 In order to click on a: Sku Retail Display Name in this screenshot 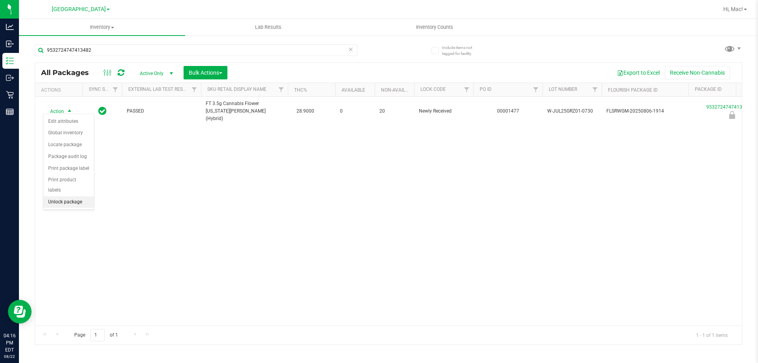, I will do `click(237, 89)`.